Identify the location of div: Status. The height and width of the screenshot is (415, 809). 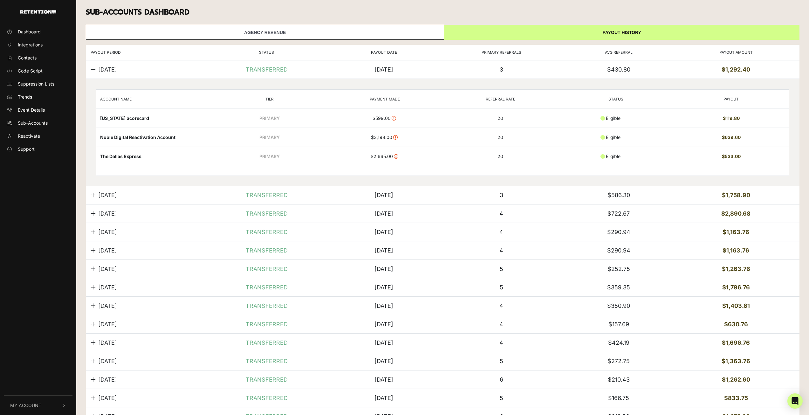
(266, 52).